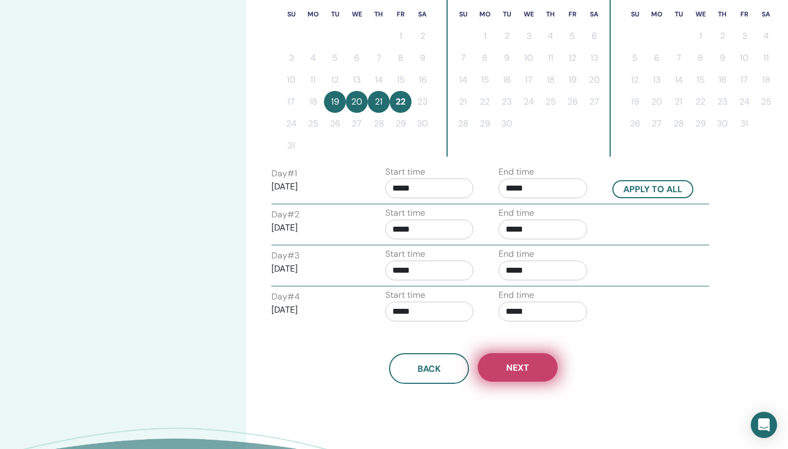  What do you see at coordinates (422, 58) in the screenshot?
I see `button: 9` at bounding box center [422, 58].